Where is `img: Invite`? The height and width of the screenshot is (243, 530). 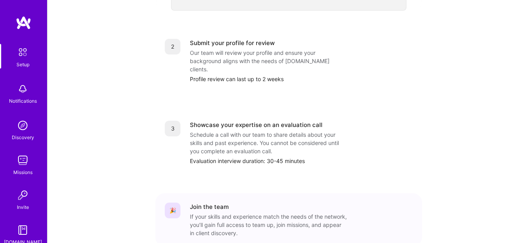
img: Invite is located at coordinates (23, 195).